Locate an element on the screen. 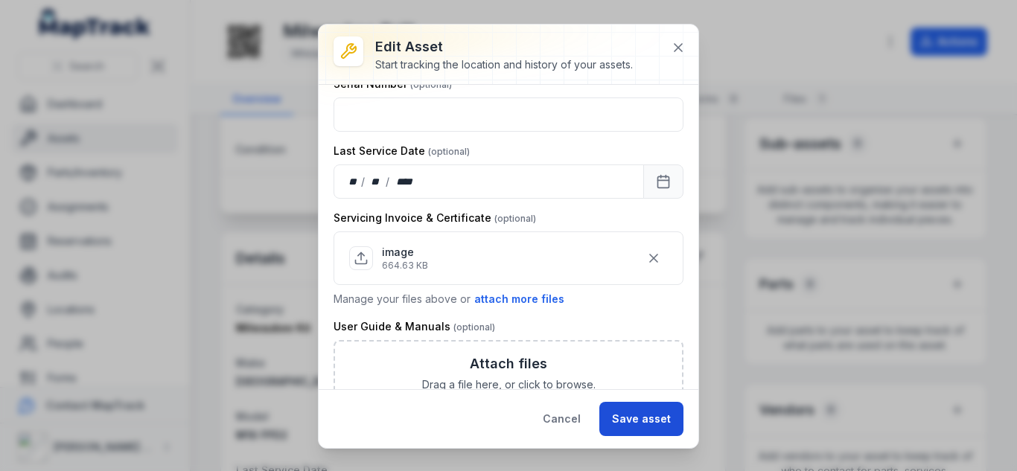  p: 664.63 KB is located at coordinates (405, 266).